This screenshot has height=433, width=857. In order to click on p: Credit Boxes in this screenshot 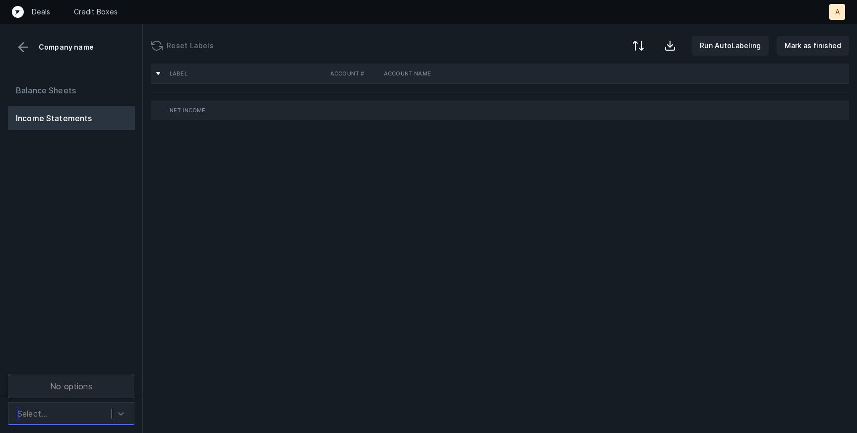, I will do `click(96, 12)`.